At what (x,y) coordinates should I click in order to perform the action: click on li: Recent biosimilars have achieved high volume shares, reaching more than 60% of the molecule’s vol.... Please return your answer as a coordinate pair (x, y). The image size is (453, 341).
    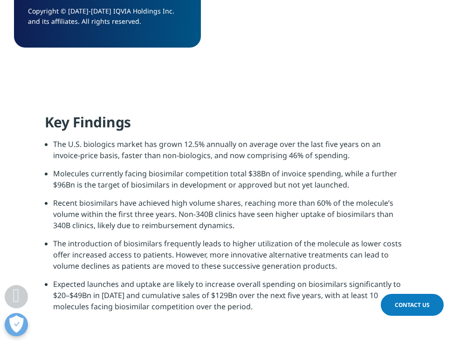
    Looking at the image, I should click on (231, 217).